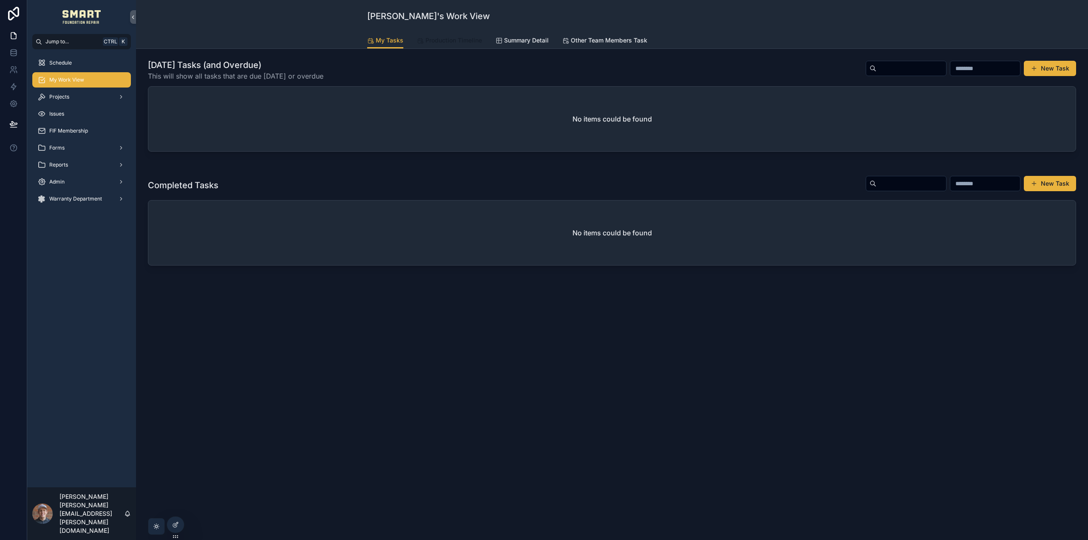  What do you see at coordinates (68, 131) in the screenshot?
I see `span: FIF Membership` at bounding box center [68, 131].